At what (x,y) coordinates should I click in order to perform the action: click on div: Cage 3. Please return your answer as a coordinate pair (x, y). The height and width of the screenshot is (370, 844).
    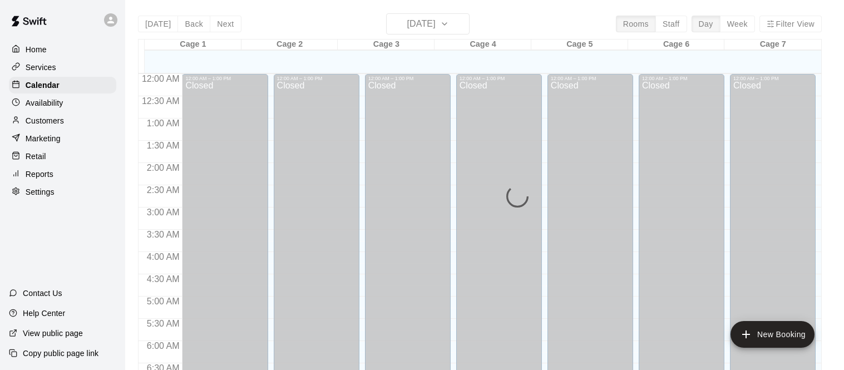
    Looking at the image, I should click on (386, 45).